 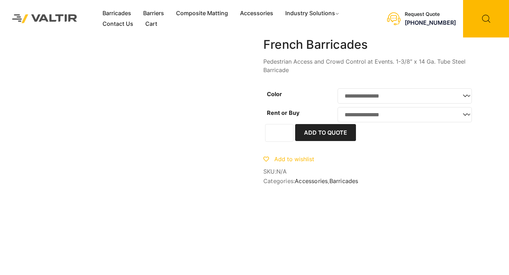 I want to click on div: Request Quote, so click(x=430, y=14).